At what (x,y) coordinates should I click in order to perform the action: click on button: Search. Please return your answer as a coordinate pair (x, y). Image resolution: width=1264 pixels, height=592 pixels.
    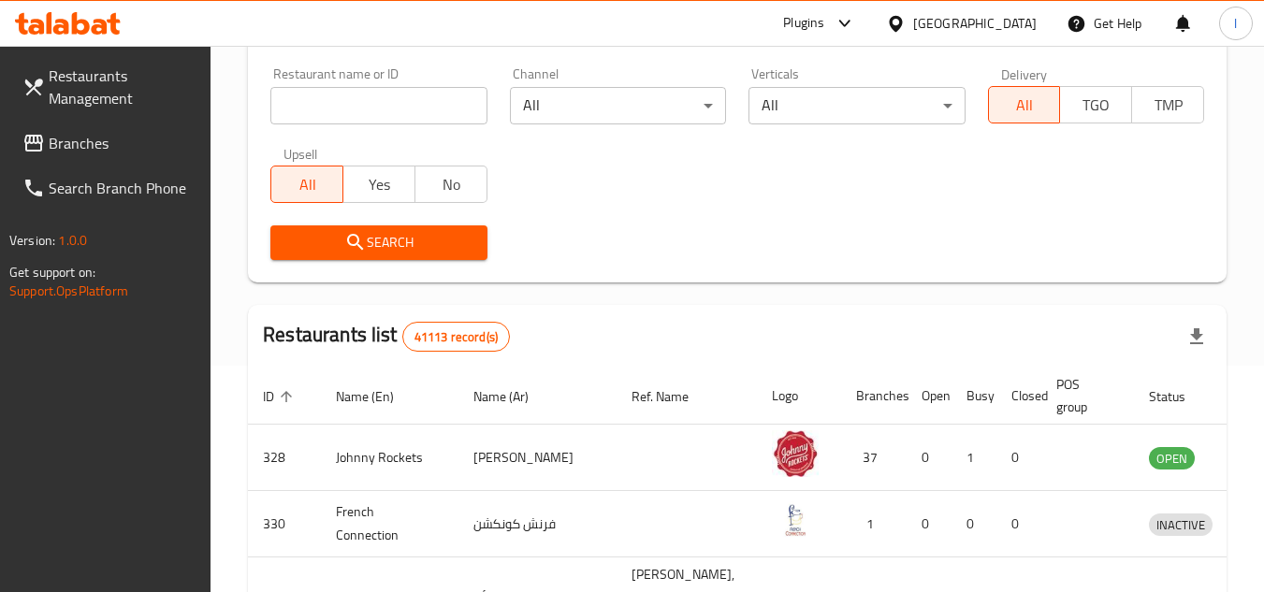
    Looking at the image, I should click on (378, 242).